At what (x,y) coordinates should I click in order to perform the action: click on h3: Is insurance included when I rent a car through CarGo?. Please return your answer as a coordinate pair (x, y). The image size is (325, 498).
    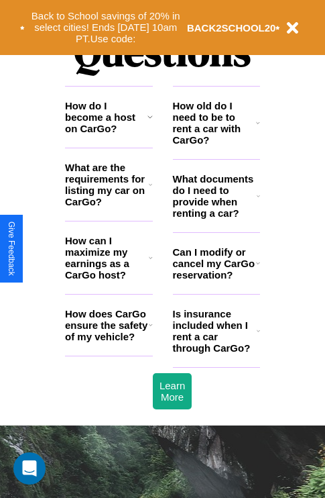
    Looking at the image, I should click on (215, 331).